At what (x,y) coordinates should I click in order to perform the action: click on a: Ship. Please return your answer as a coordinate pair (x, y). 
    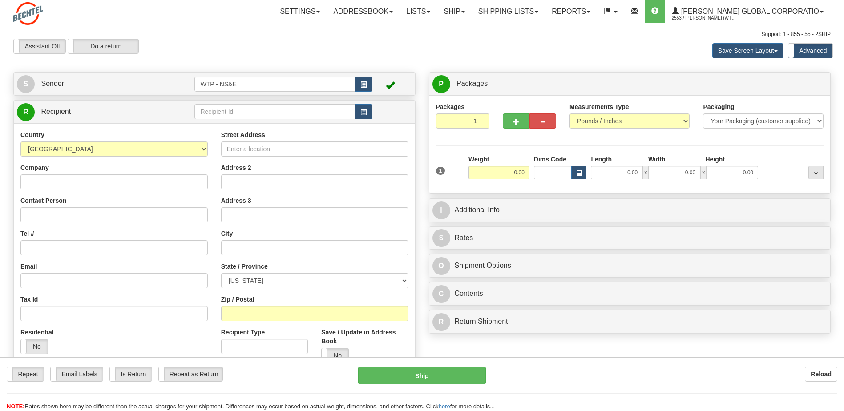
    Looking at the image, I should click on (454, 12).